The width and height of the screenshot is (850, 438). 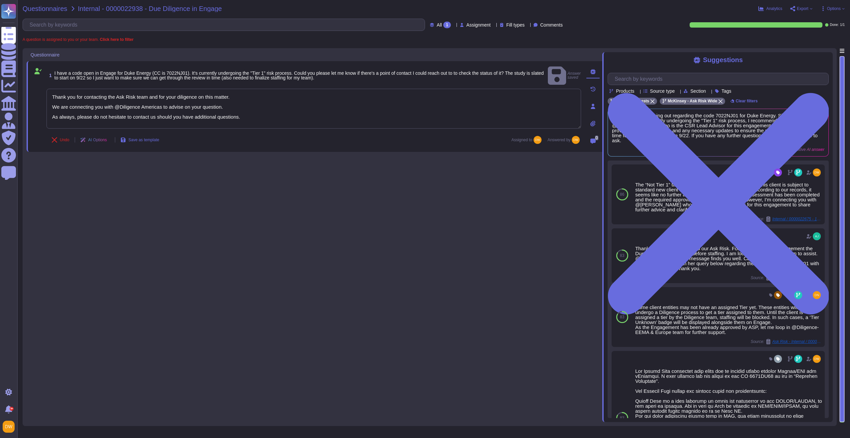 I want to click on textarea: Thank you for contacting the Ask Risk team and for your diligence on this matter. We are connecti..., so click(x=314, y=109).